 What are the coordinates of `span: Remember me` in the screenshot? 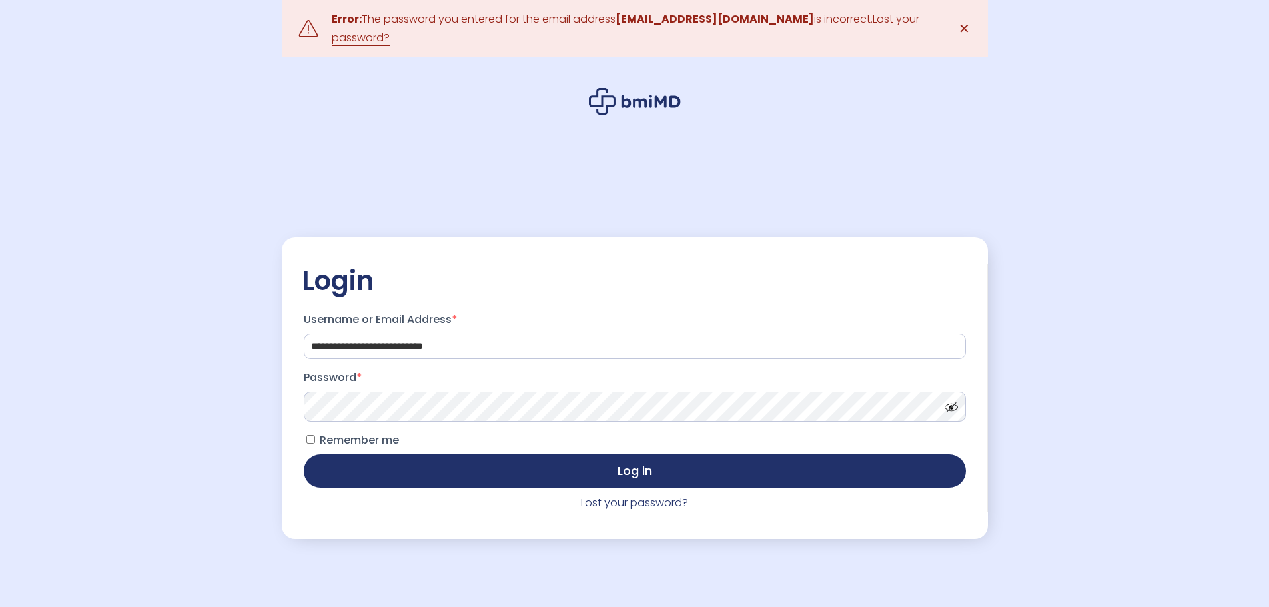 It's located at (359, 439).